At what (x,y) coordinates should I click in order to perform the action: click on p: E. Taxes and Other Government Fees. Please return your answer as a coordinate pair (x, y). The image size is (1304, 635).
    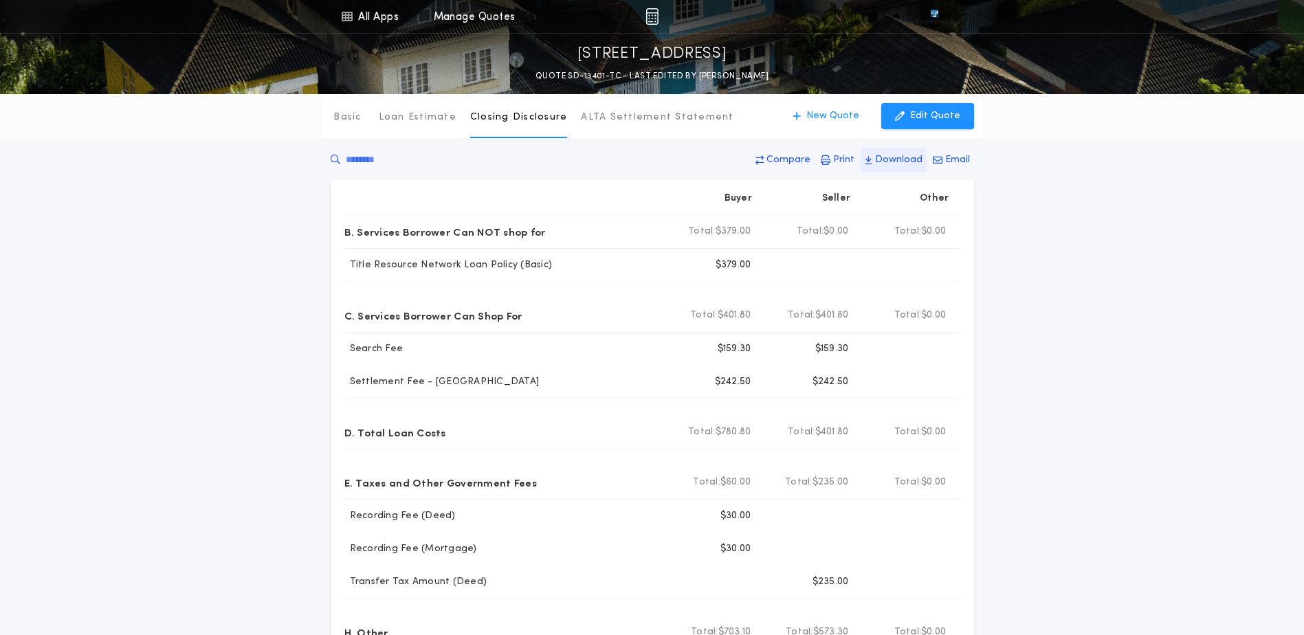
    Looking at the image, I should click on (441, 483).